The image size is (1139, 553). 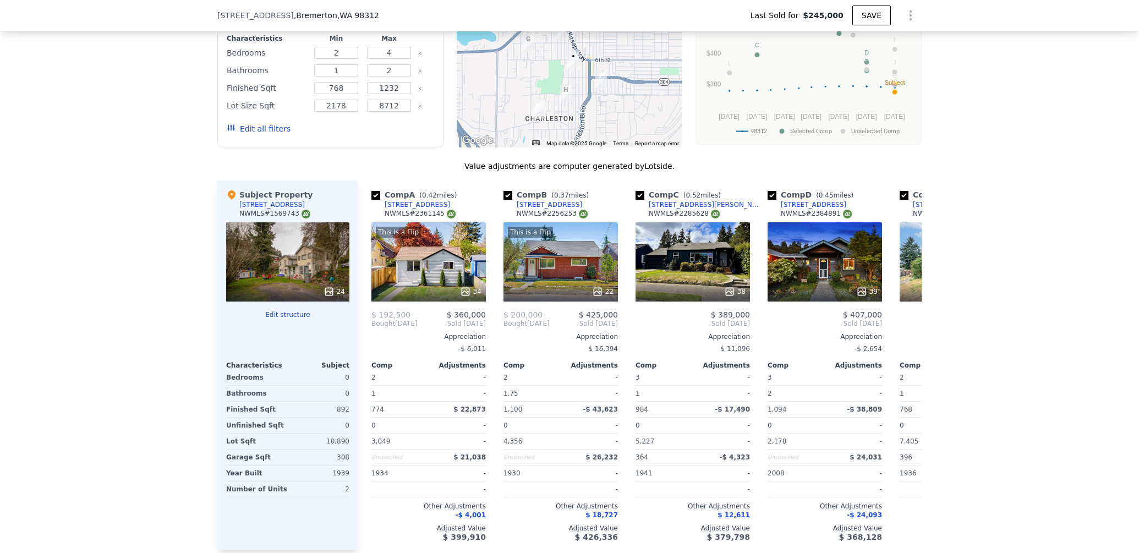 What do you see at coordinates (420, 213) in the screenshot?
I see `div: NWMLS # 2361145` at bounding box center [420, 213].